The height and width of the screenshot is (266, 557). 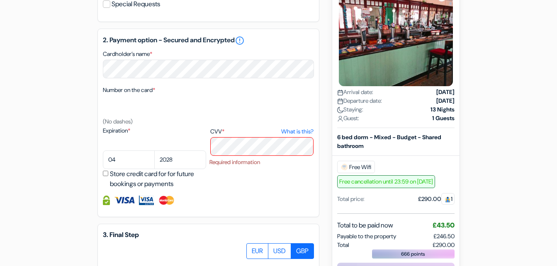 What do you see at coordinates (444, 246) in the screenshot?
I see `span: £290.00` at bounding box center [444, 246].